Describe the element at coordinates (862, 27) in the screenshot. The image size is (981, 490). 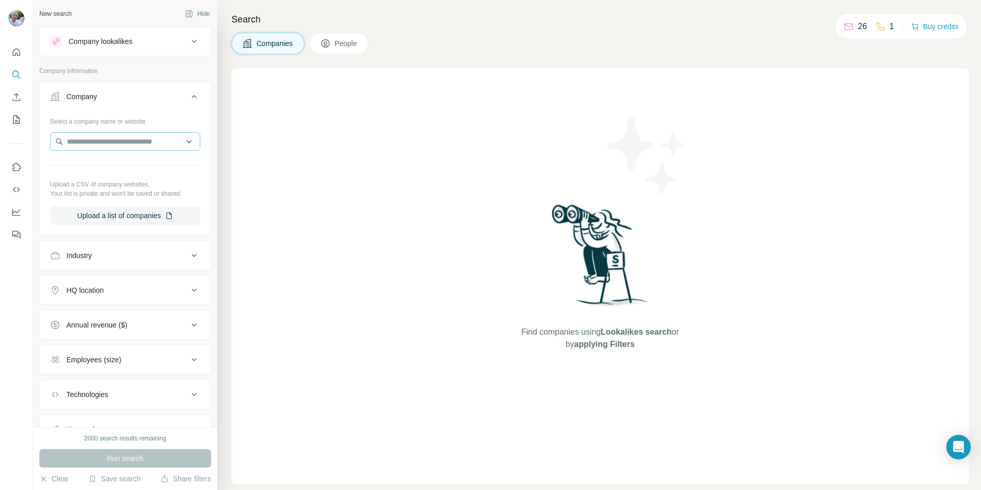
I see `p: 26` at that location.